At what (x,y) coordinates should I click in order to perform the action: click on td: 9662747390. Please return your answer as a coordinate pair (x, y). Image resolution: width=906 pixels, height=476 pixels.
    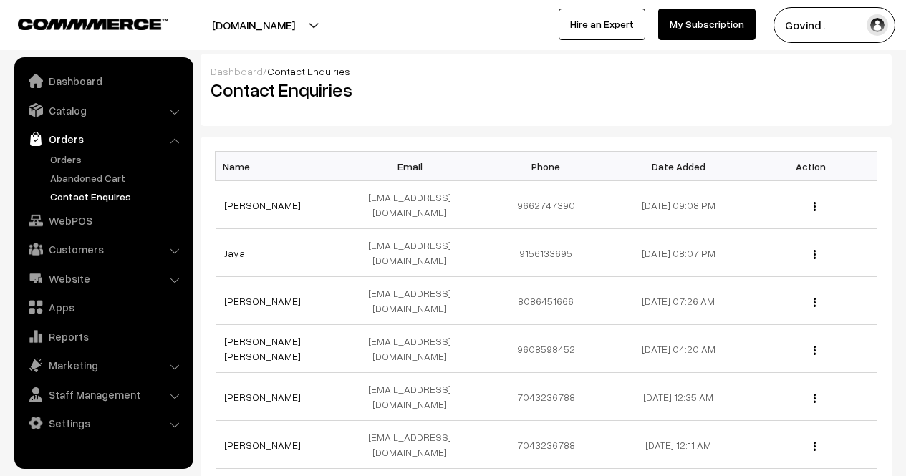
    Looking at the image, I should click on (546, 205).